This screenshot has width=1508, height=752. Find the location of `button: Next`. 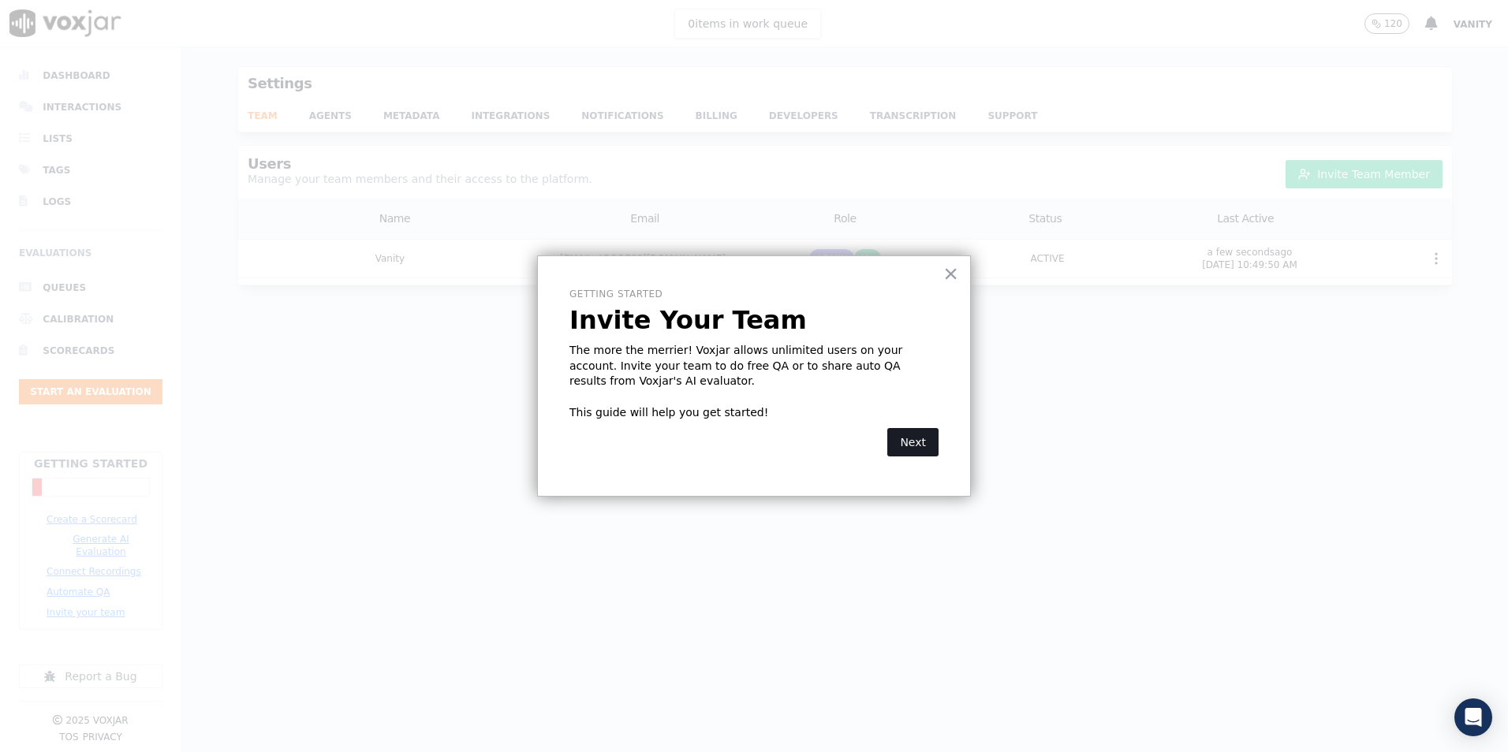

button: Next is located at coordinates (912, 442).